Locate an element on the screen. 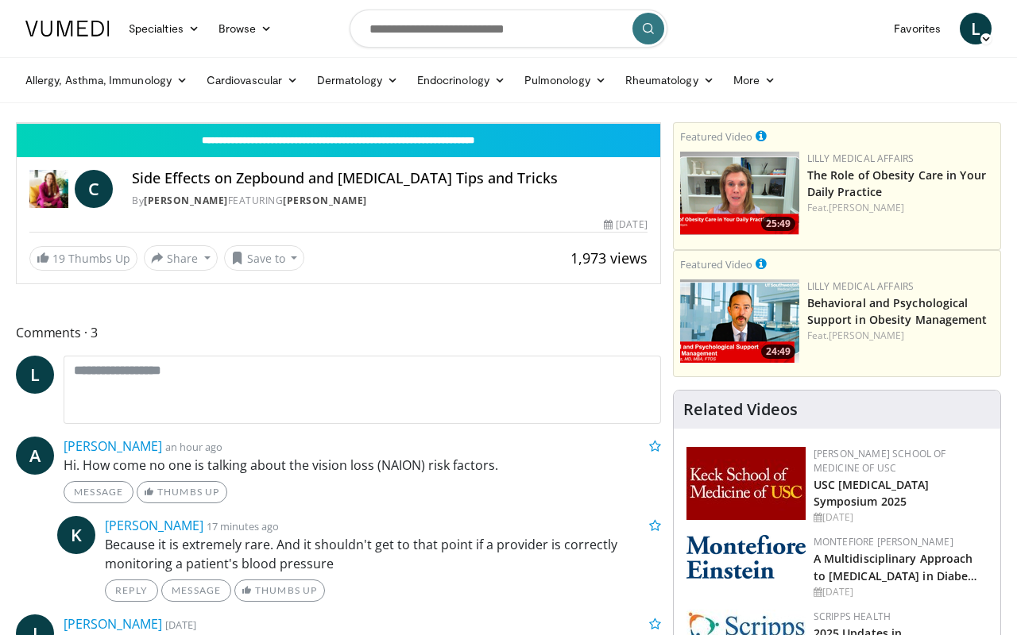 The height and width of the screenshot is (635, 1017). a: 19 Thumbs Up is located at coordinates (83, 258).